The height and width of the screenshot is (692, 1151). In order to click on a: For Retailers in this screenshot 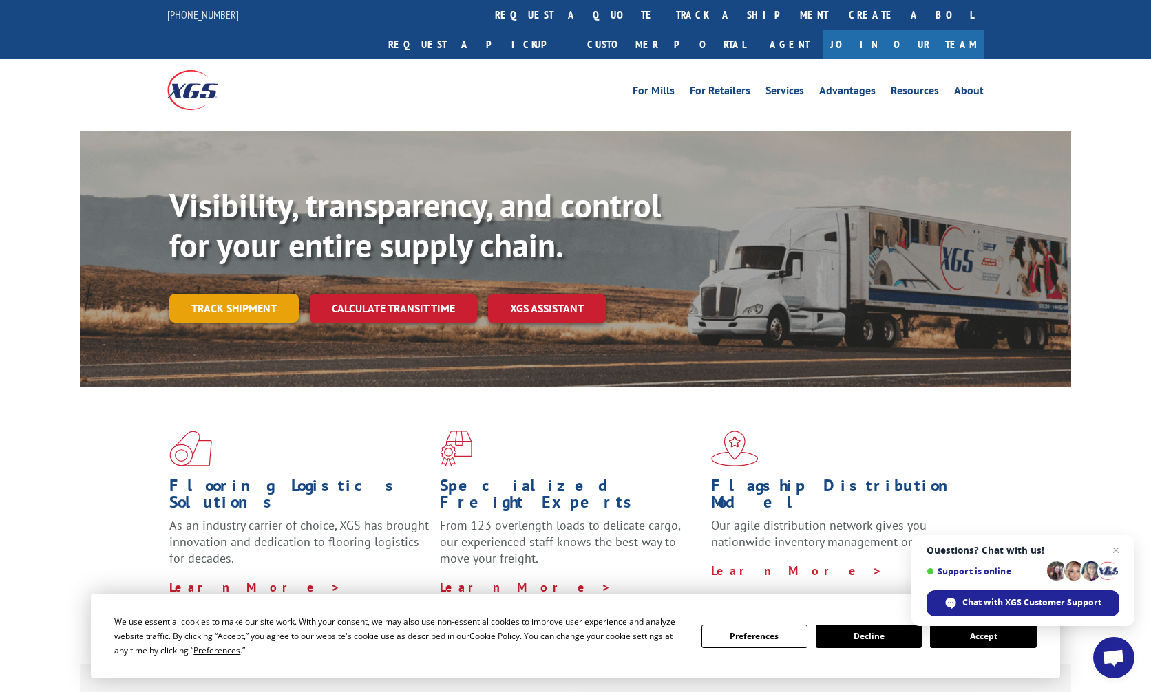, I will do `click(720, 93)`.